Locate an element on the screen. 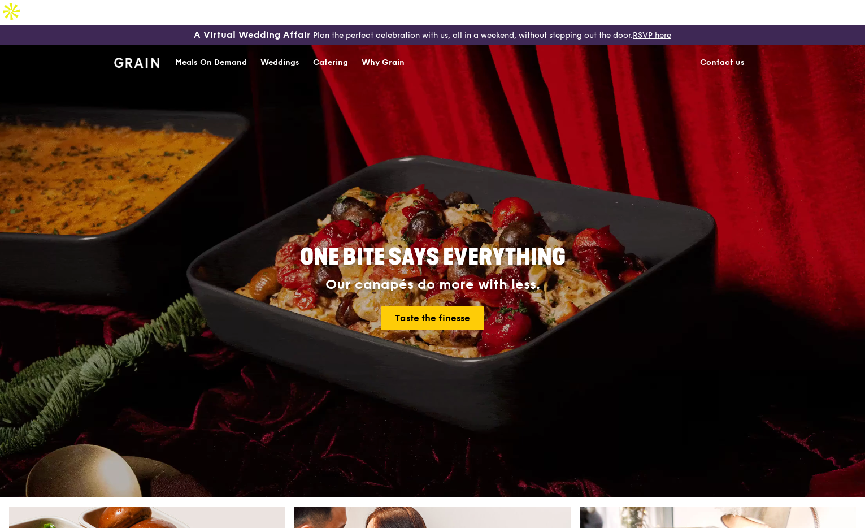  img: Grain is located at coordinates (137, 63).